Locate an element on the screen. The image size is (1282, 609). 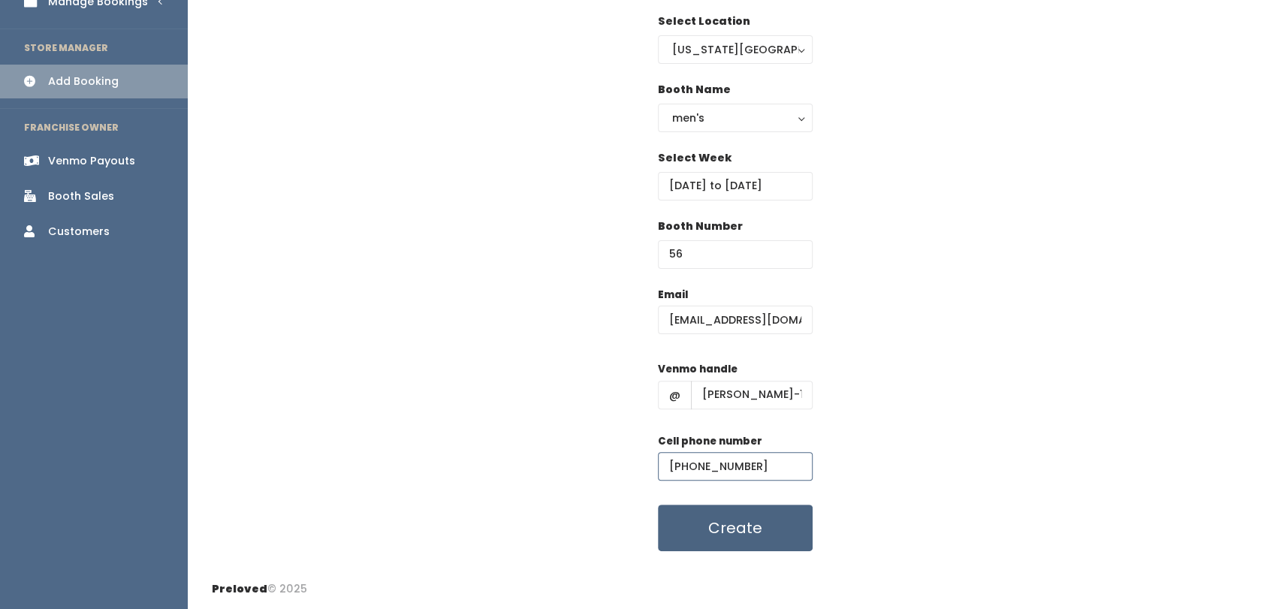
div: Booth Sales is located at coordinates (81, 196).